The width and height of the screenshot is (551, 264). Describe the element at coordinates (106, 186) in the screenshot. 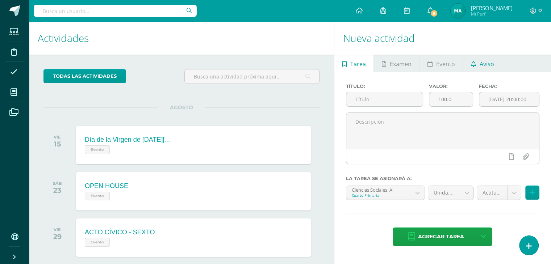

I see `div: OPEN HOUSE` at that location.